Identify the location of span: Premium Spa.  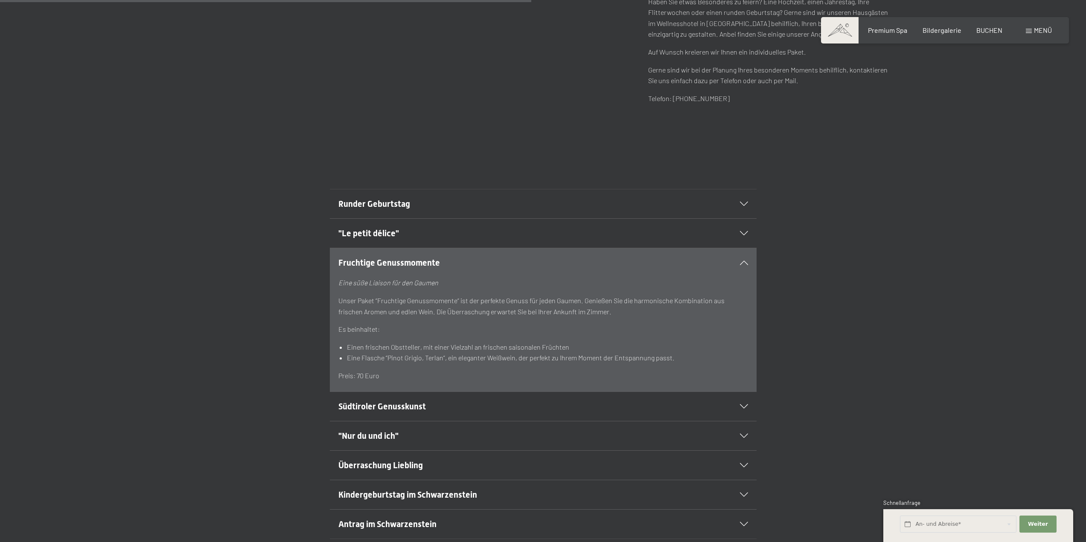
(888, 30).